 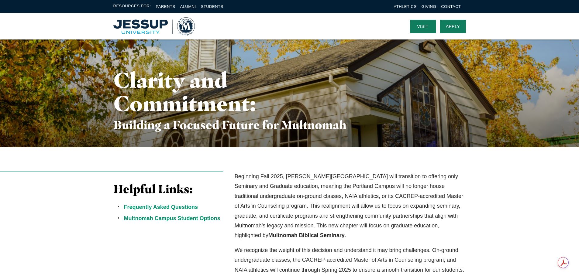 What do you see at coordinates (429, 6) in the screenshot?
I see `a: Giving` at bounding box center [429, 6].